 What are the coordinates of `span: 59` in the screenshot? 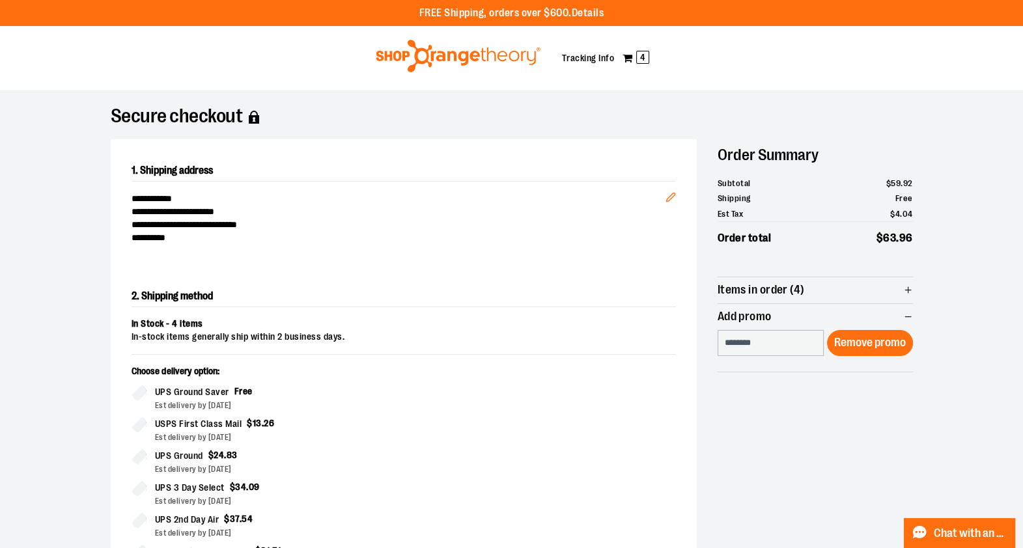 It's located at (895, 183).